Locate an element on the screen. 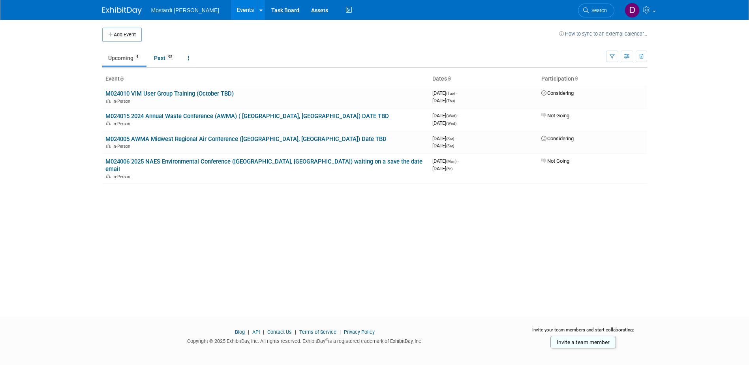  span: (Fri) is located at coordinates (449, 168).